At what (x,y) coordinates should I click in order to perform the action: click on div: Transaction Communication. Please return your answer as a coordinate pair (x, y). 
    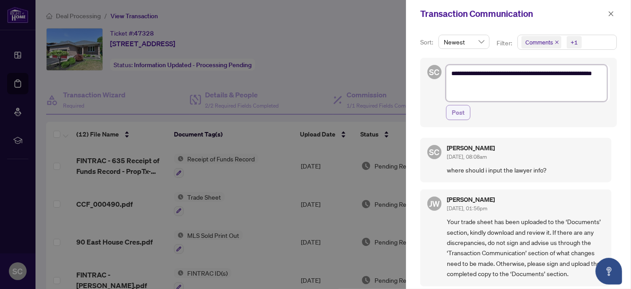
    Looking at the image, I should click on (513, 14).